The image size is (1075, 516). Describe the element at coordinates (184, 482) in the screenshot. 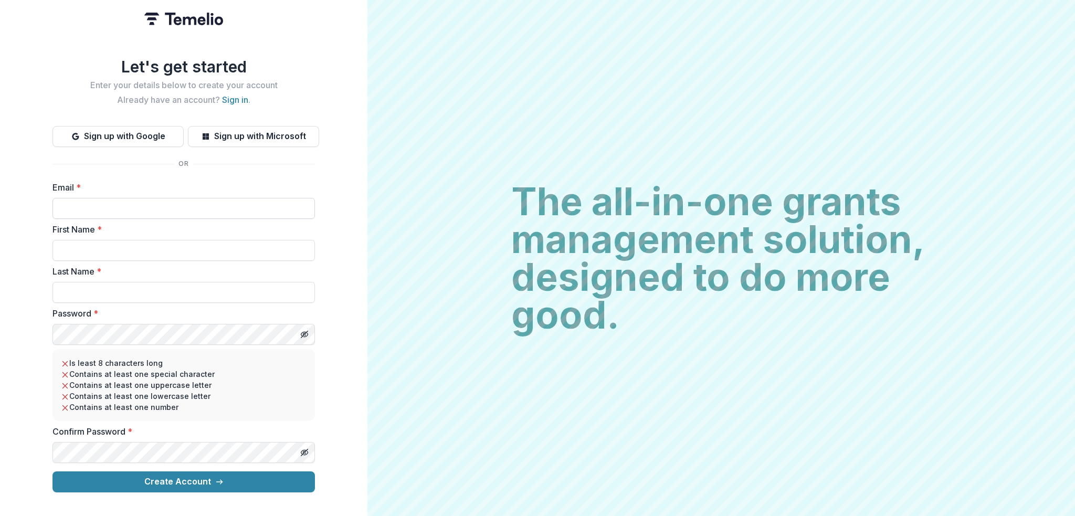

I see `button: Create Account` at that location.